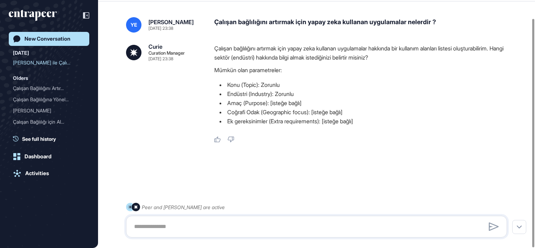  What do you see at coordinates (363, 94) in the screenshot?
I see `li: Endüstri (Industry): Zorunlu` at bounding box center [363, 94].